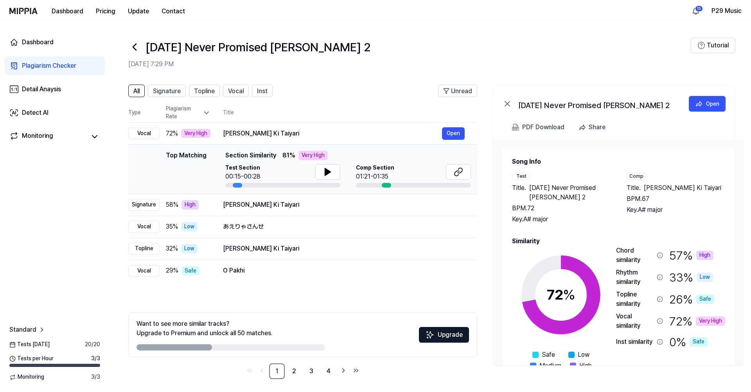 Image resolution: width=751 pixels, height=392 pixels. I want to click on div: Key. A# major, so click(562, 219).